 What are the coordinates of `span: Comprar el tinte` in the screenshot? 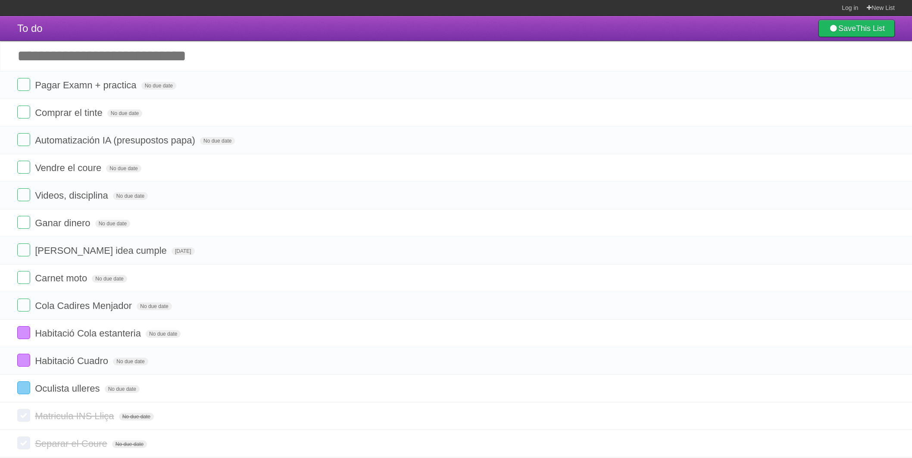 It's located at (70, 113).